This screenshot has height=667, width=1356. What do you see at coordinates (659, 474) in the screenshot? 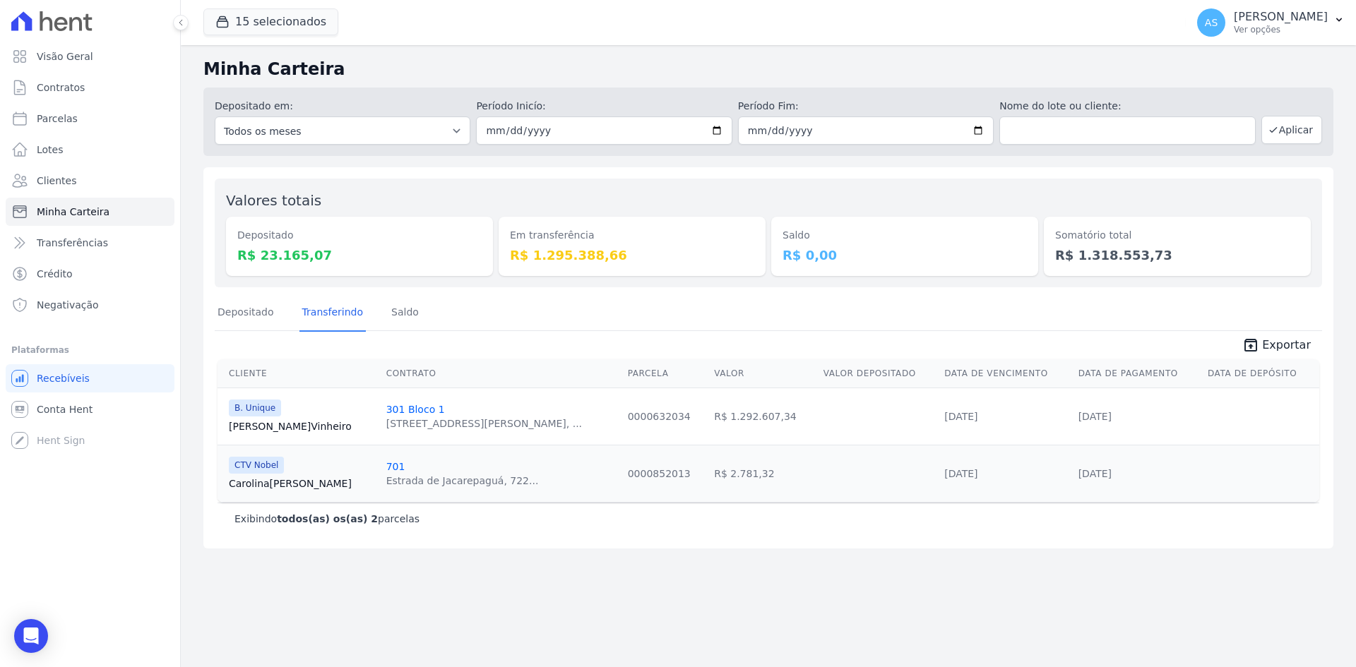
I see `a: 0000852013` at bounding box center [659, 474].